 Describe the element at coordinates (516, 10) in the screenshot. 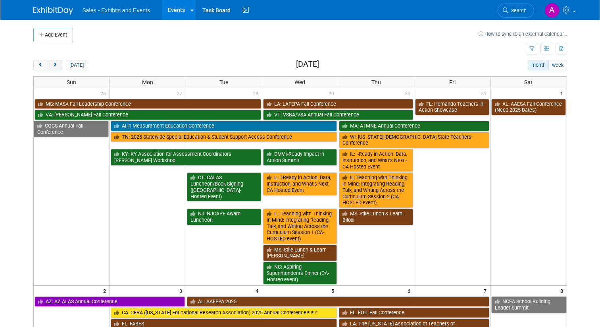

I see `a: Search` at that location.